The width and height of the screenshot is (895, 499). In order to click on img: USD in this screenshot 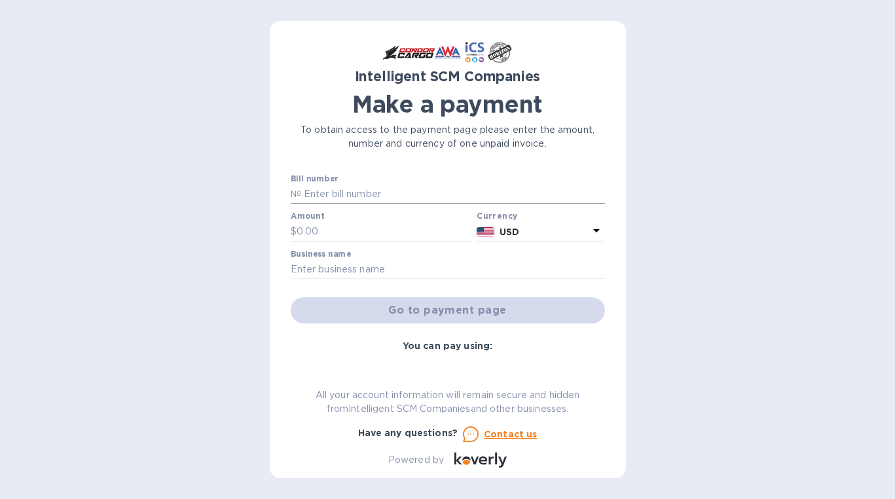, I will do `click(485, 232)`.